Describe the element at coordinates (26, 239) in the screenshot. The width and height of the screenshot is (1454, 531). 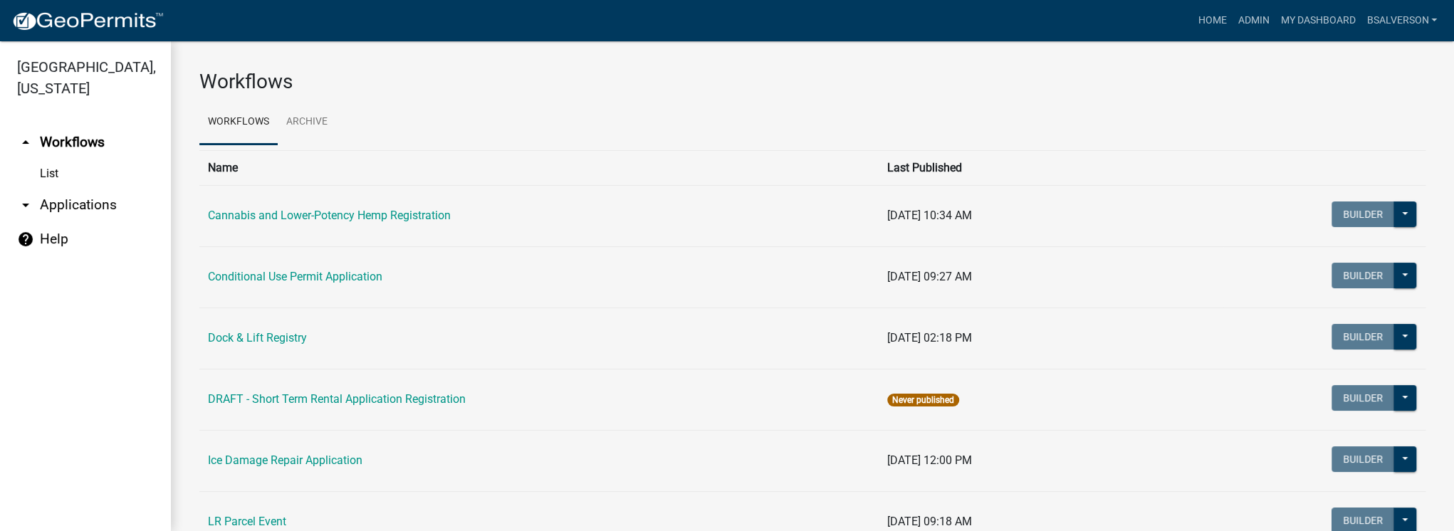
I see `i: help` at that location.